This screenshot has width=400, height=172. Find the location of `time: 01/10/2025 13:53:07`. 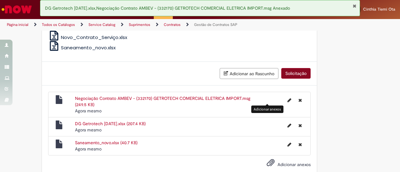

time: 01/10/2025 13:53:07 is located at coordinates (88, 149).